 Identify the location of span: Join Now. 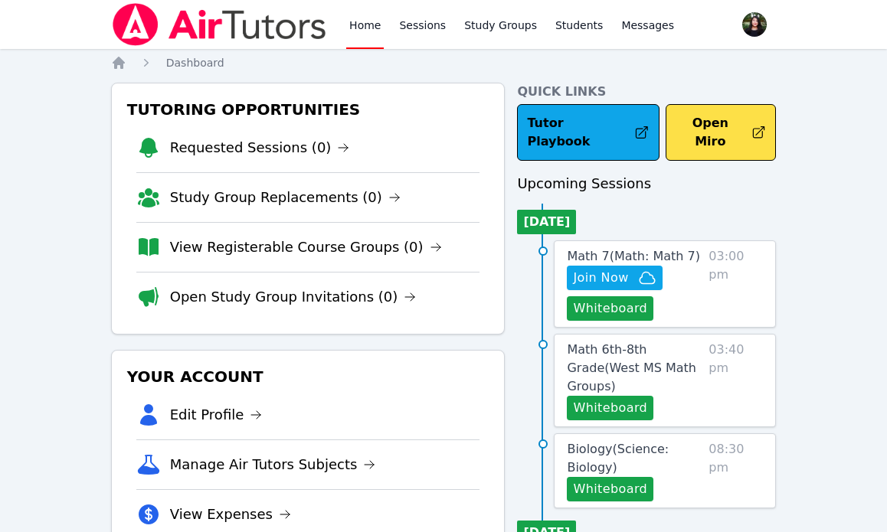
(601, 278).